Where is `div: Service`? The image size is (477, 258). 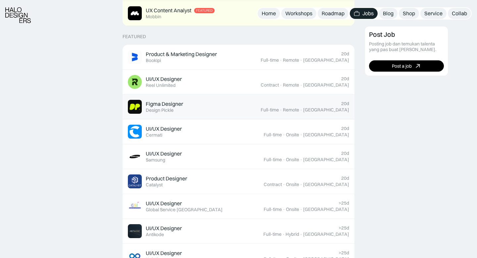
div: Service is located at coordinates (433, 13).